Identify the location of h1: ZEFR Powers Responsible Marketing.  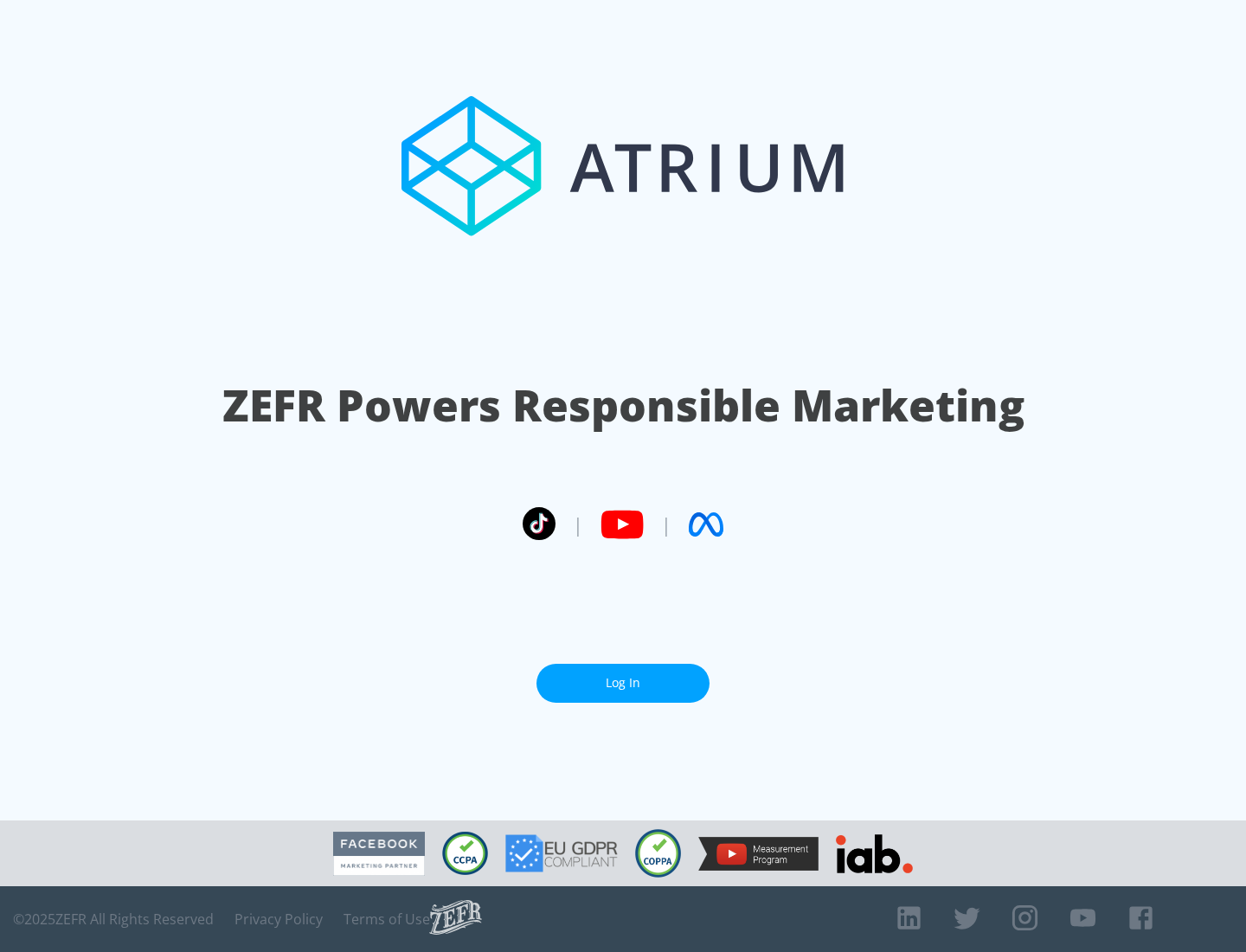
(623, 405).